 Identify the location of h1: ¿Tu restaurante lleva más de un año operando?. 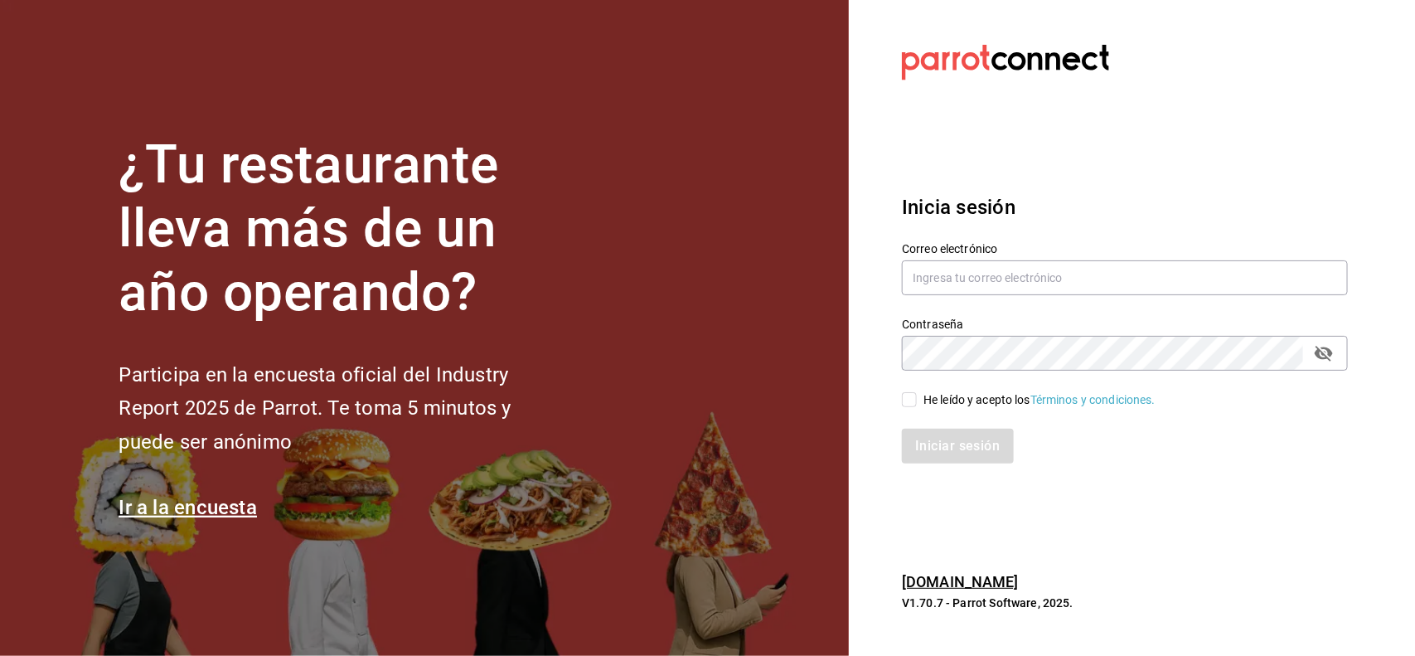
(342, 229).